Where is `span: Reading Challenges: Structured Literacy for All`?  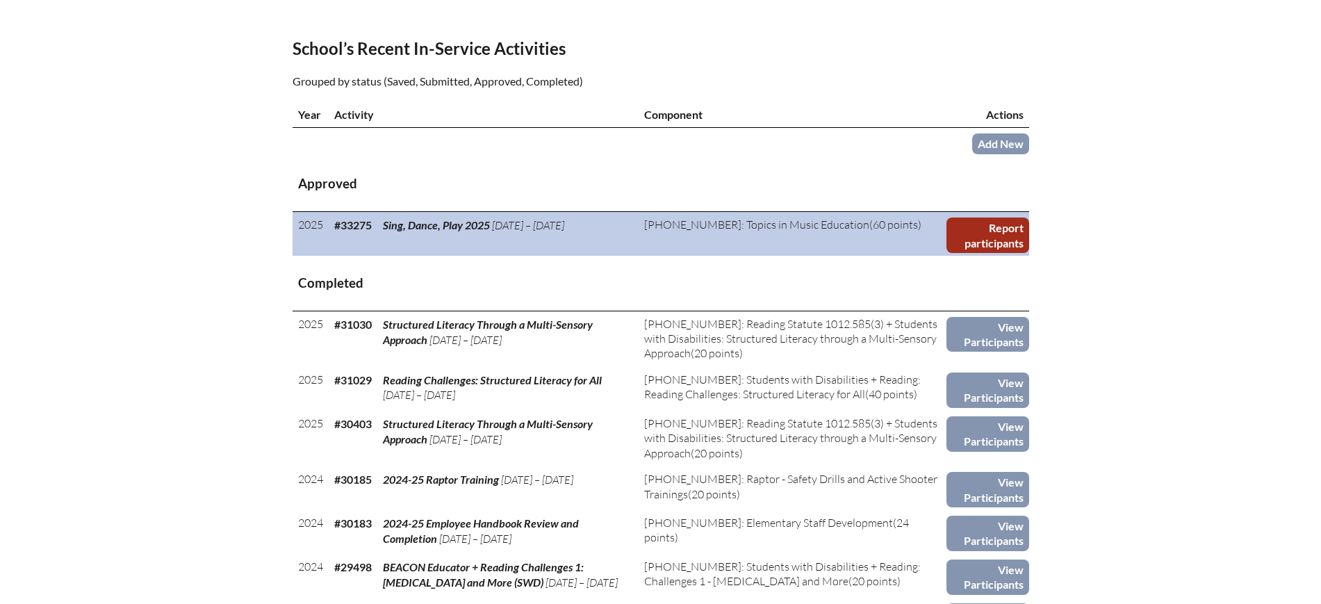 span: Reading Challenges: Structured Literacy for All is located at coordinates (492, 379).